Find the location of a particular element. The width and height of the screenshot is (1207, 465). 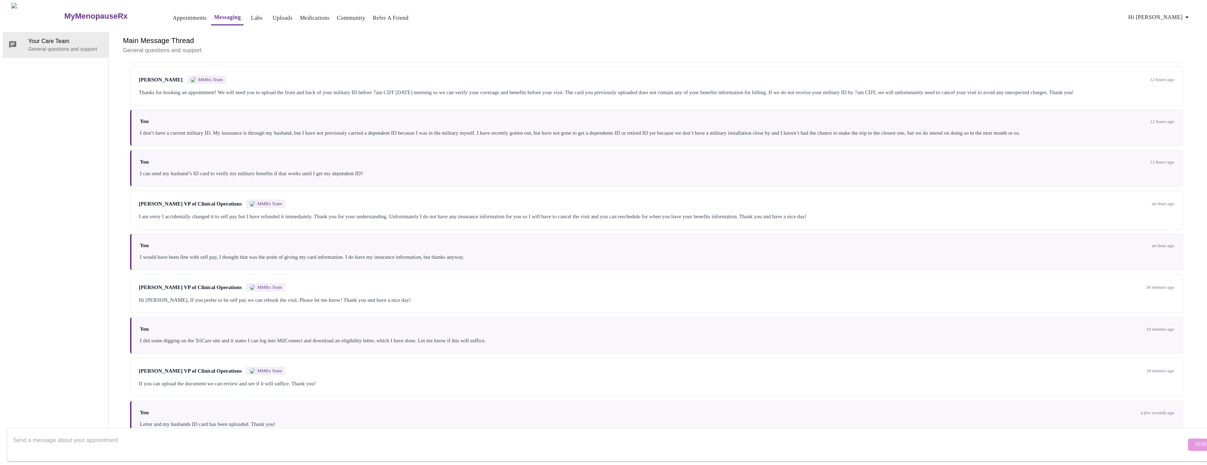

span: 36 minutes ago is located at coordinates (1160, 287).